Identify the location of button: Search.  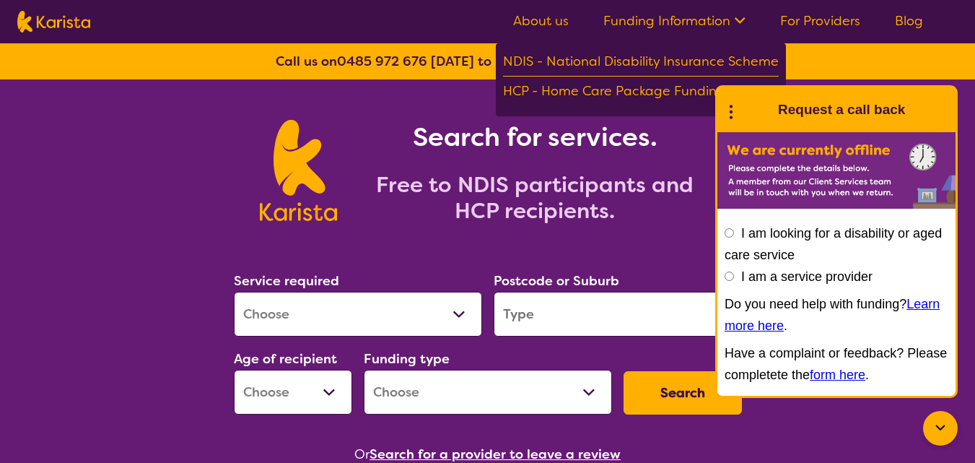
(683, 393).